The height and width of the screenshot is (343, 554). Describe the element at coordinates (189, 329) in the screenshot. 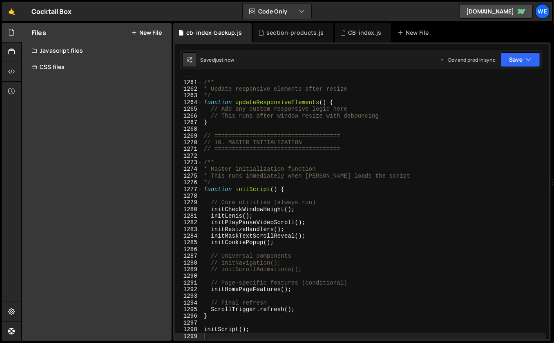

I see `div: 1298` at that location.